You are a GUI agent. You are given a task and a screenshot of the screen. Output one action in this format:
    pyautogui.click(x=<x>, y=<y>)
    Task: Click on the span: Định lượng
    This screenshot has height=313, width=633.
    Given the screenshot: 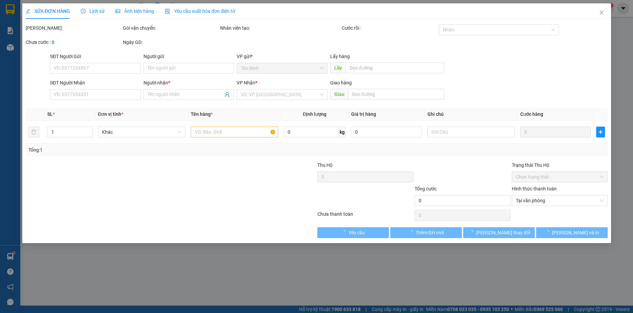 What is the action you would take?
    pyautogui.click(x=315, y=114)
    